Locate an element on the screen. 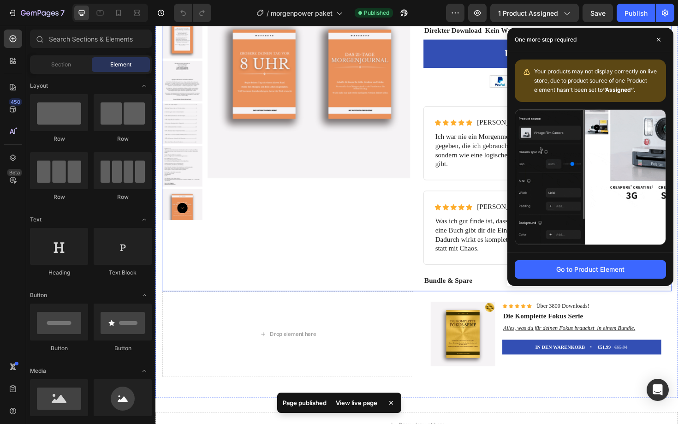  img: gempages_581043119517073928-5477ffc7-4fb7-4749-b117-81ea3e54ecb9.svg is located at coordinates (466, 59).